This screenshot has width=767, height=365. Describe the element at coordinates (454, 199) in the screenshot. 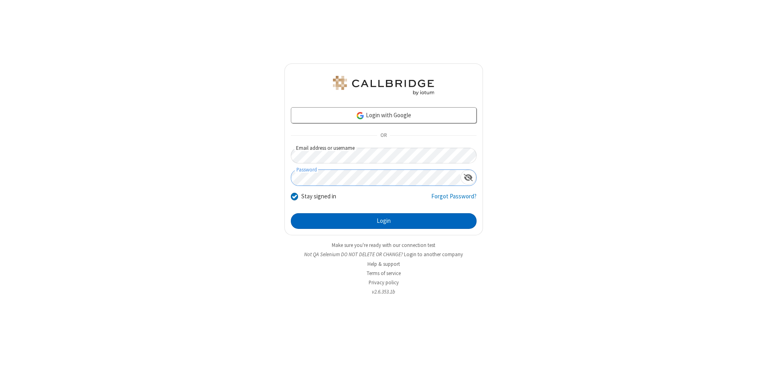

I see `a: Forgot Password?` at that location.